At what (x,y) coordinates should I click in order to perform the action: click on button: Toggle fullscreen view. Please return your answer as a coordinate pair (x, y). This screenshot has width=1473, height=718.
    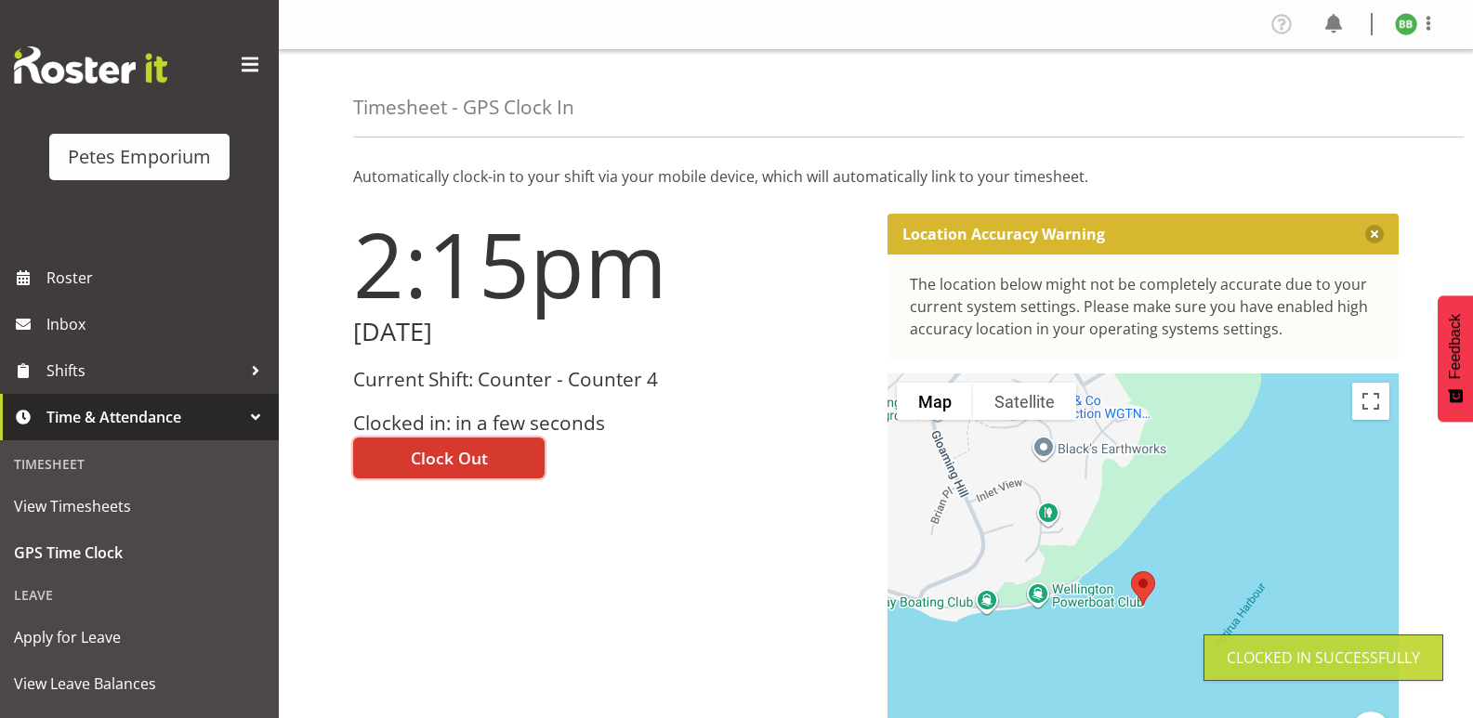
    Looking at the image, I should click on (1371, 401).